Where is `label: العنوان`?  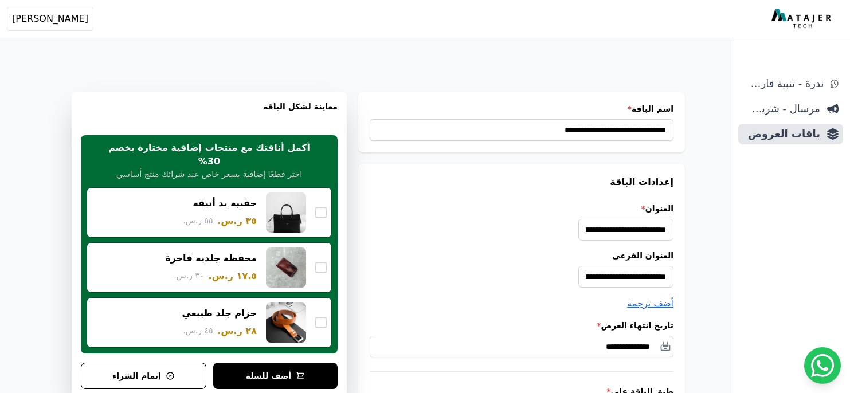 label: العنوان is located at coordinates (522, 209).